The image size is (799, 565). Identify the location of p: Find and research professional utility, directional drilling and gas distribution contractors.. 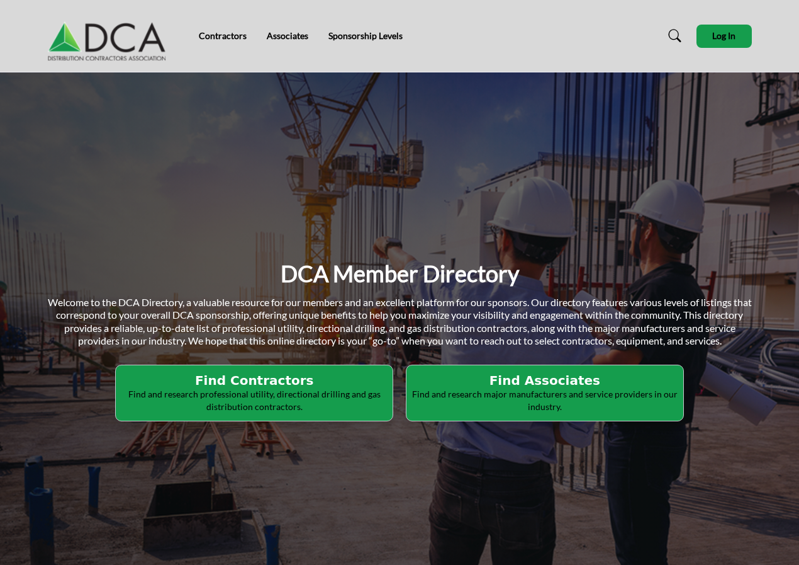
(254, 400).